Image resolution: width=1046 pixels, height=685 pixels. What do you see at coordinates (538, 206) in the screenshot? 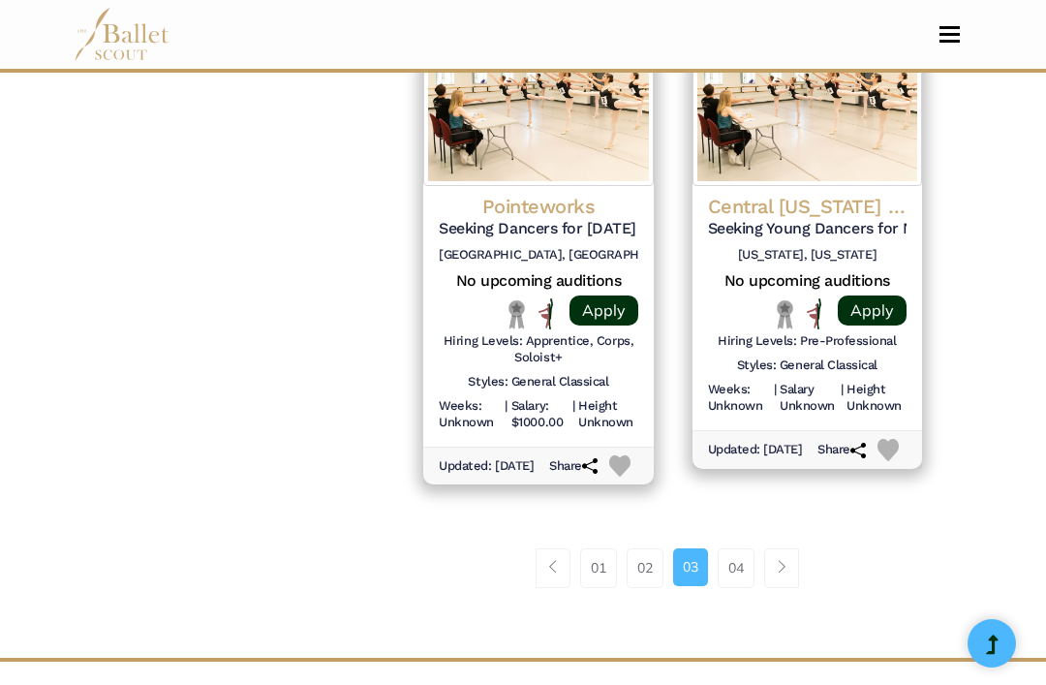
I see `h4: Pointeworks` at bounding box center [538, 206].